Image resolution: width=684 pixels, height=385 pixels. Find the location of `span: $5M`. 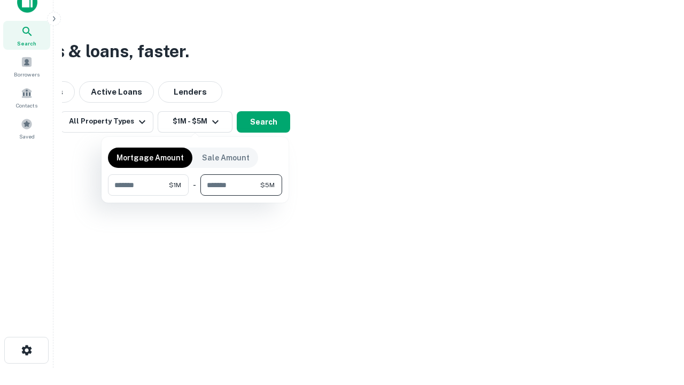

span: $5M is located at coordinates (267, 185).